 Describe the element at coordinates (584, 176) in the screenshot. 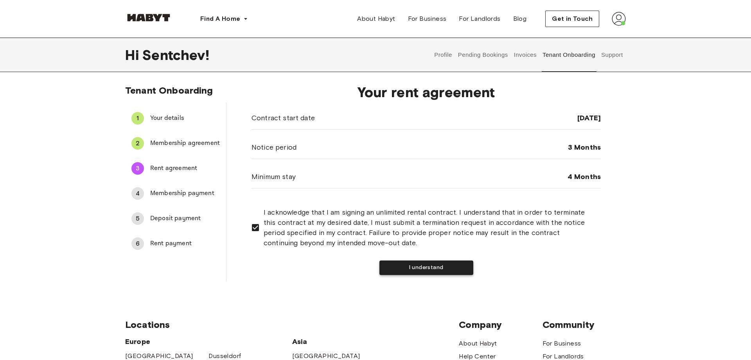

I see `span: 4 Months` at that location.